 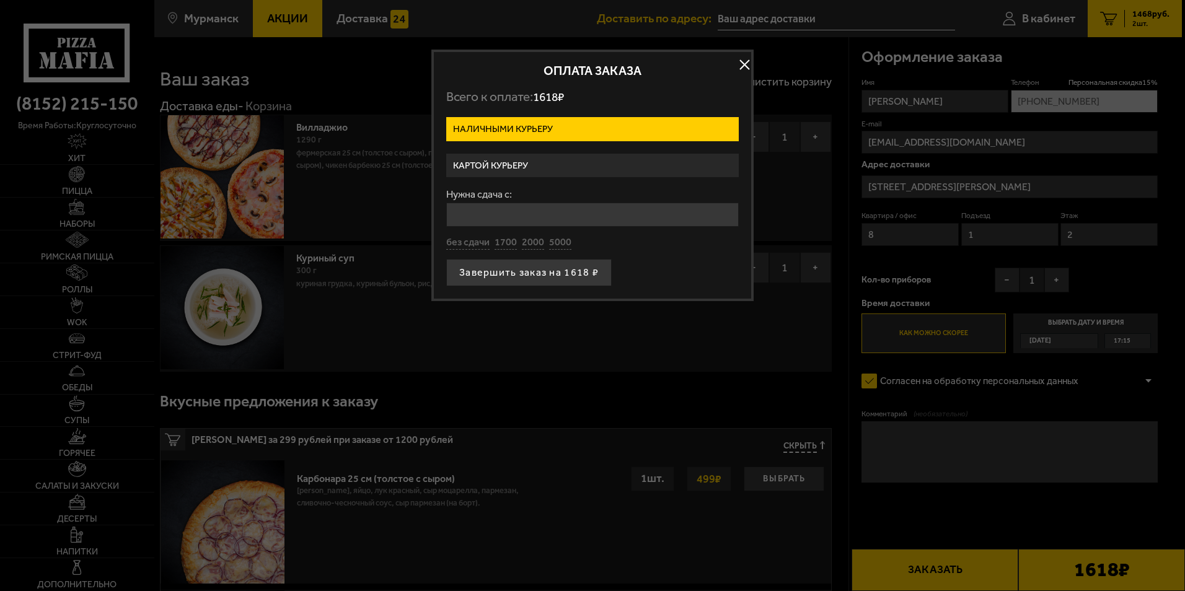 What do you see at coordinates (593, 195) in the screenshot?
I see `label: Нужна сдача с:` at bounding box center [593, 195].